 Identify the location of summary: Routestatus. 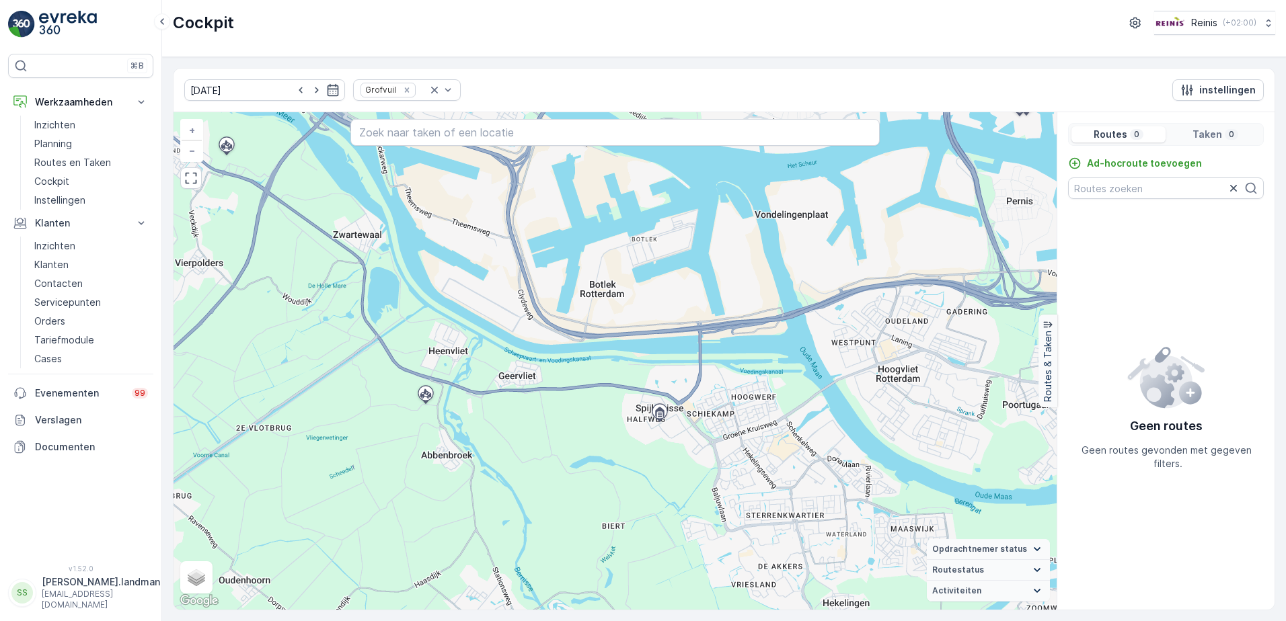
(988, 570).